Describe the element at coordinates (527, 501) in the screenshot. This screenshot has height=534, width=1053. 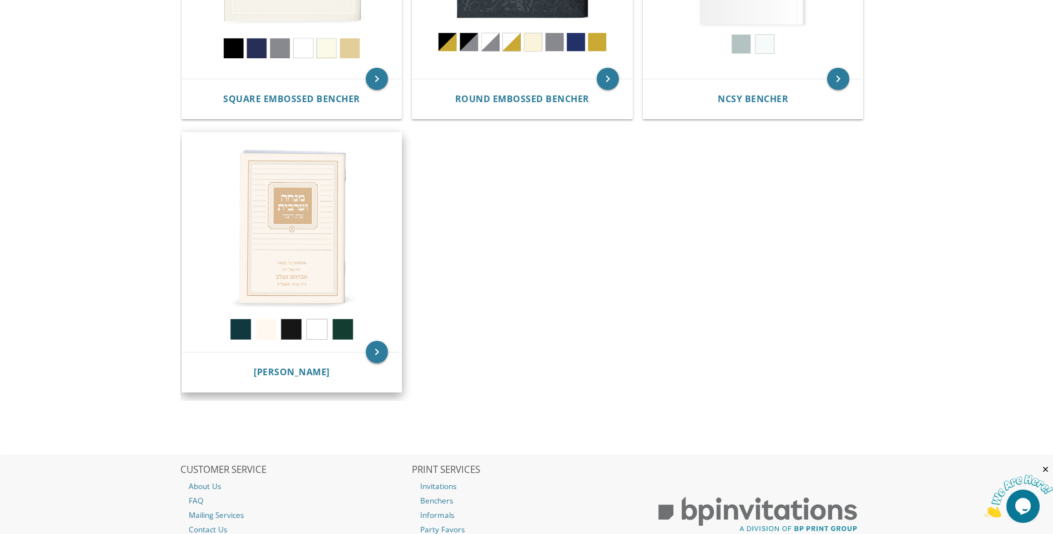
I see `a: Benchers` at that location.